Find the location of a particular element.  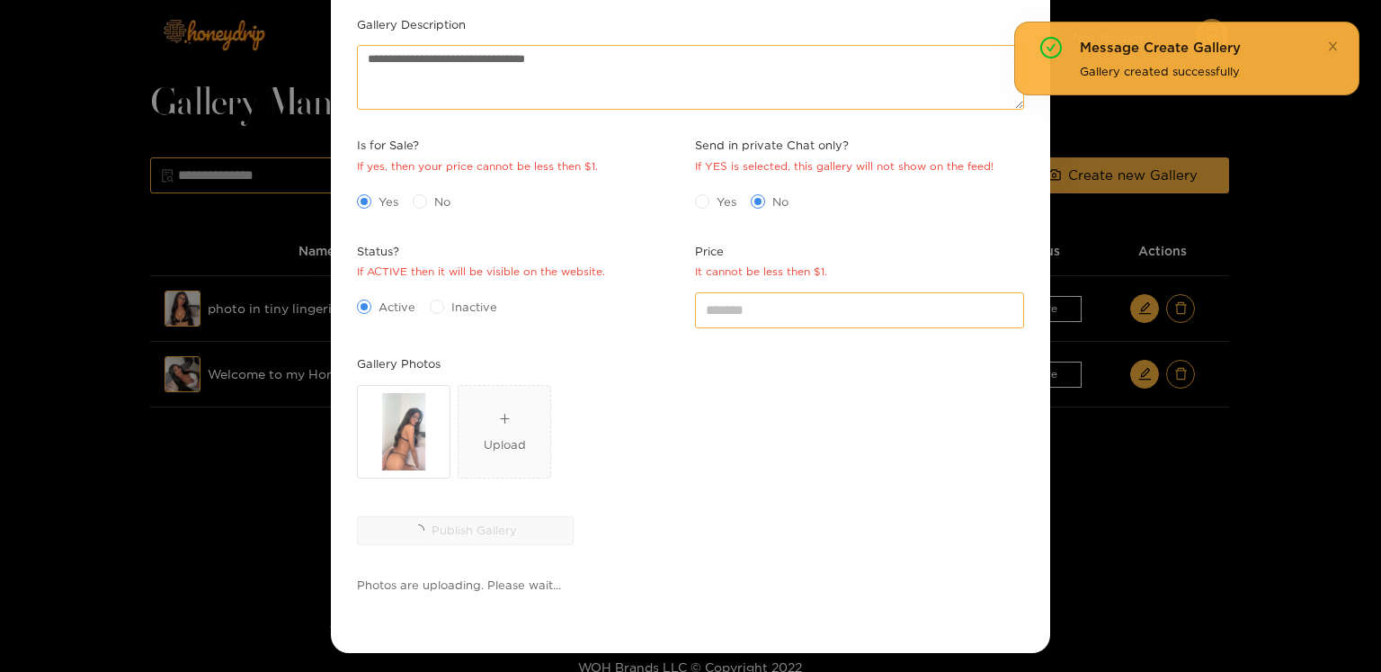

span: Price is located at coordinates (761, 251).